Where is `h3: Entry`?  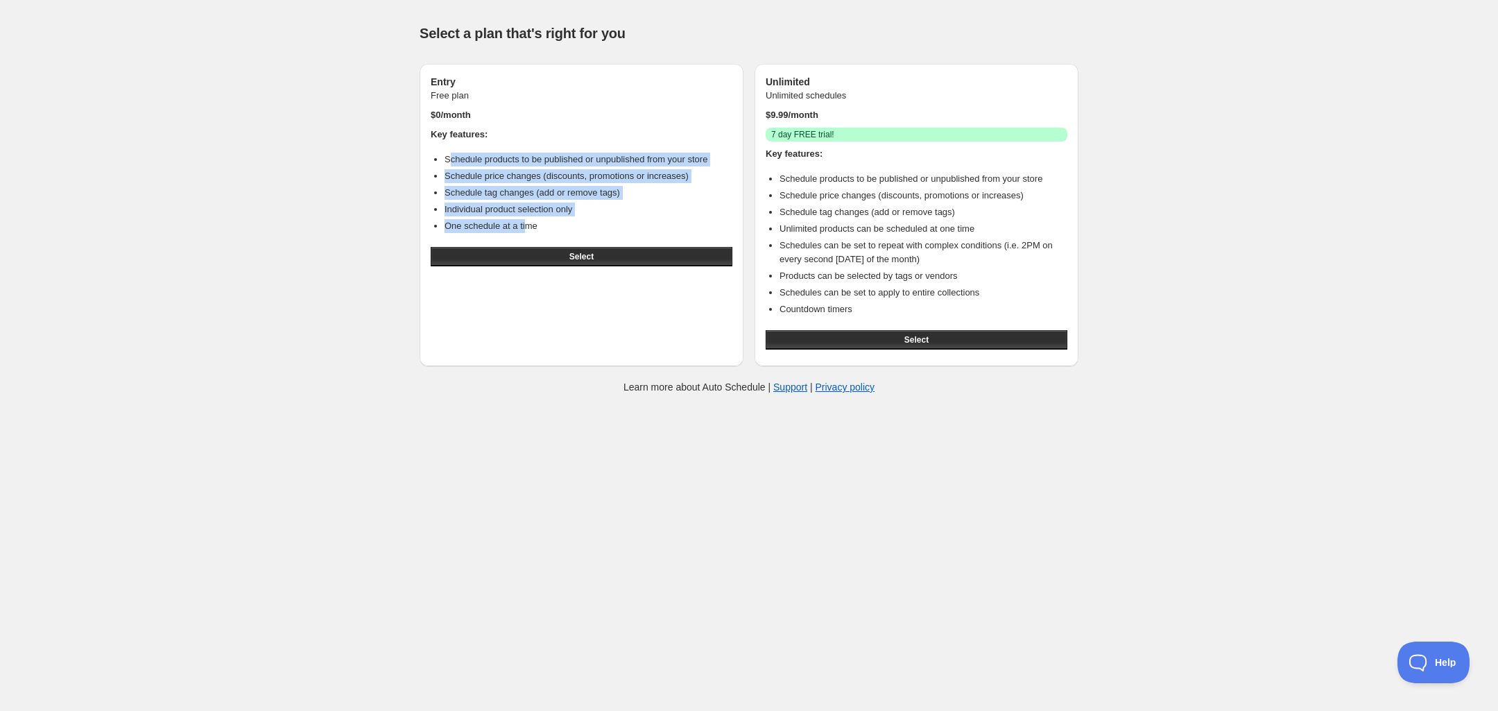
h3: Entry is located at coordinates (581, 82).